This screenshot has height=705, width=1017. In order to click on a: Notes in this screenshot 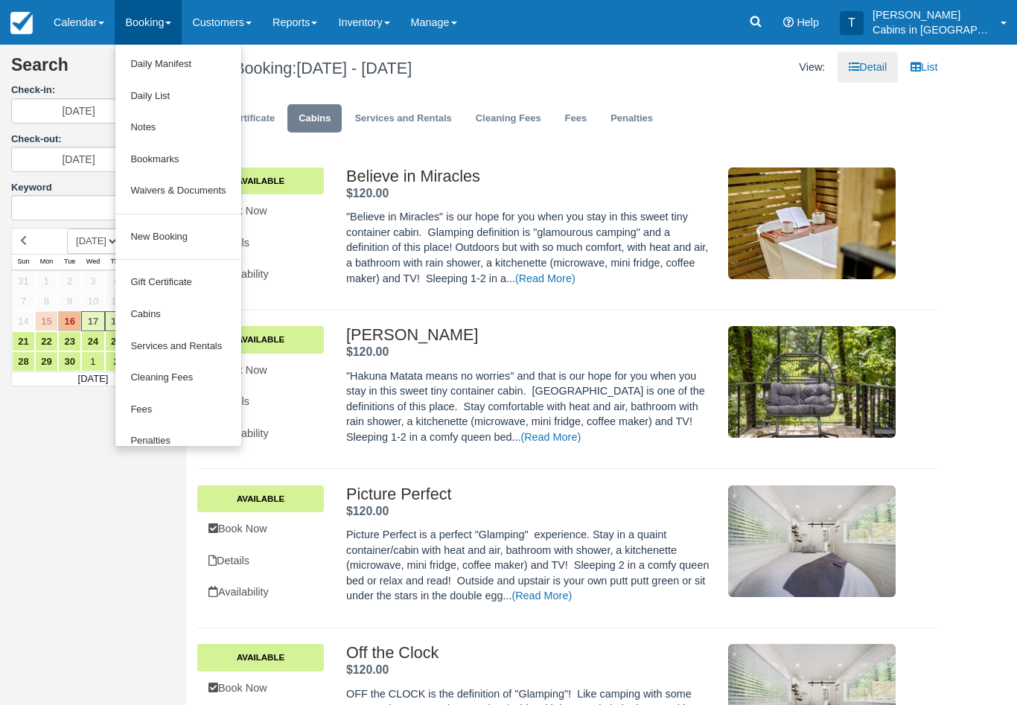, I will do `click(178, 127)`.